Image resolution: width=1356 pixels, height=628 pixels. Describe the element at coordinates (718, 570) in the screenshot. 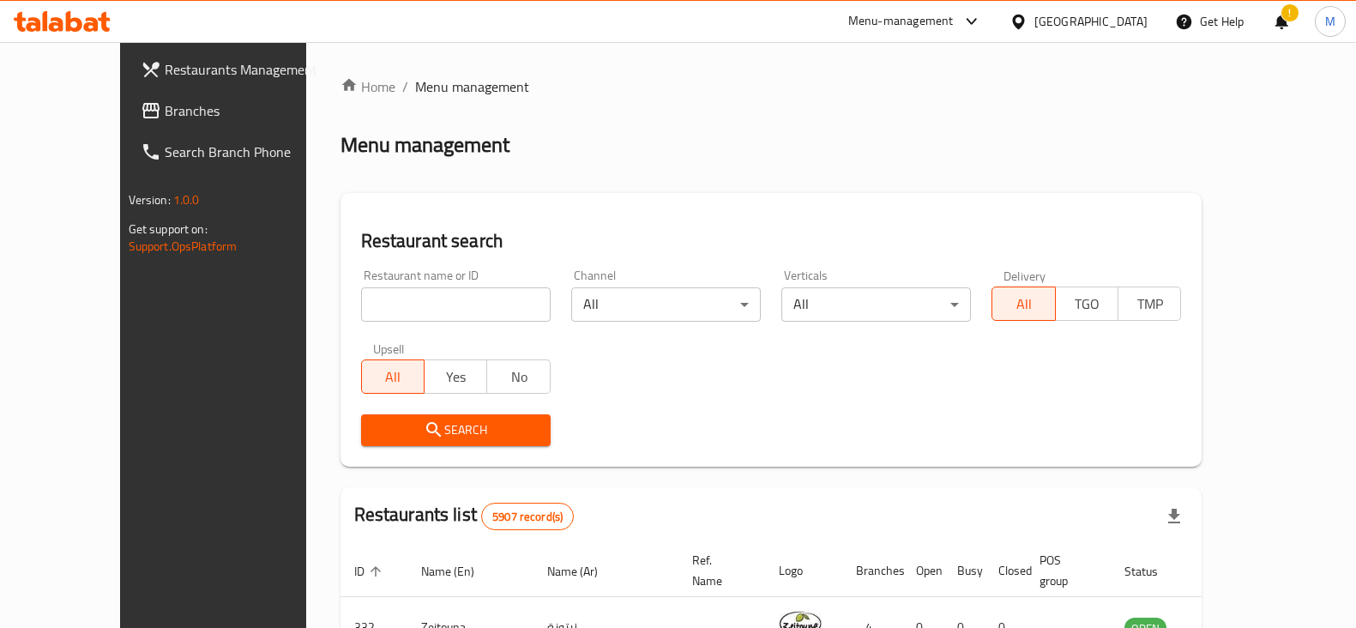

I see `span: Ref. Name` at that location.